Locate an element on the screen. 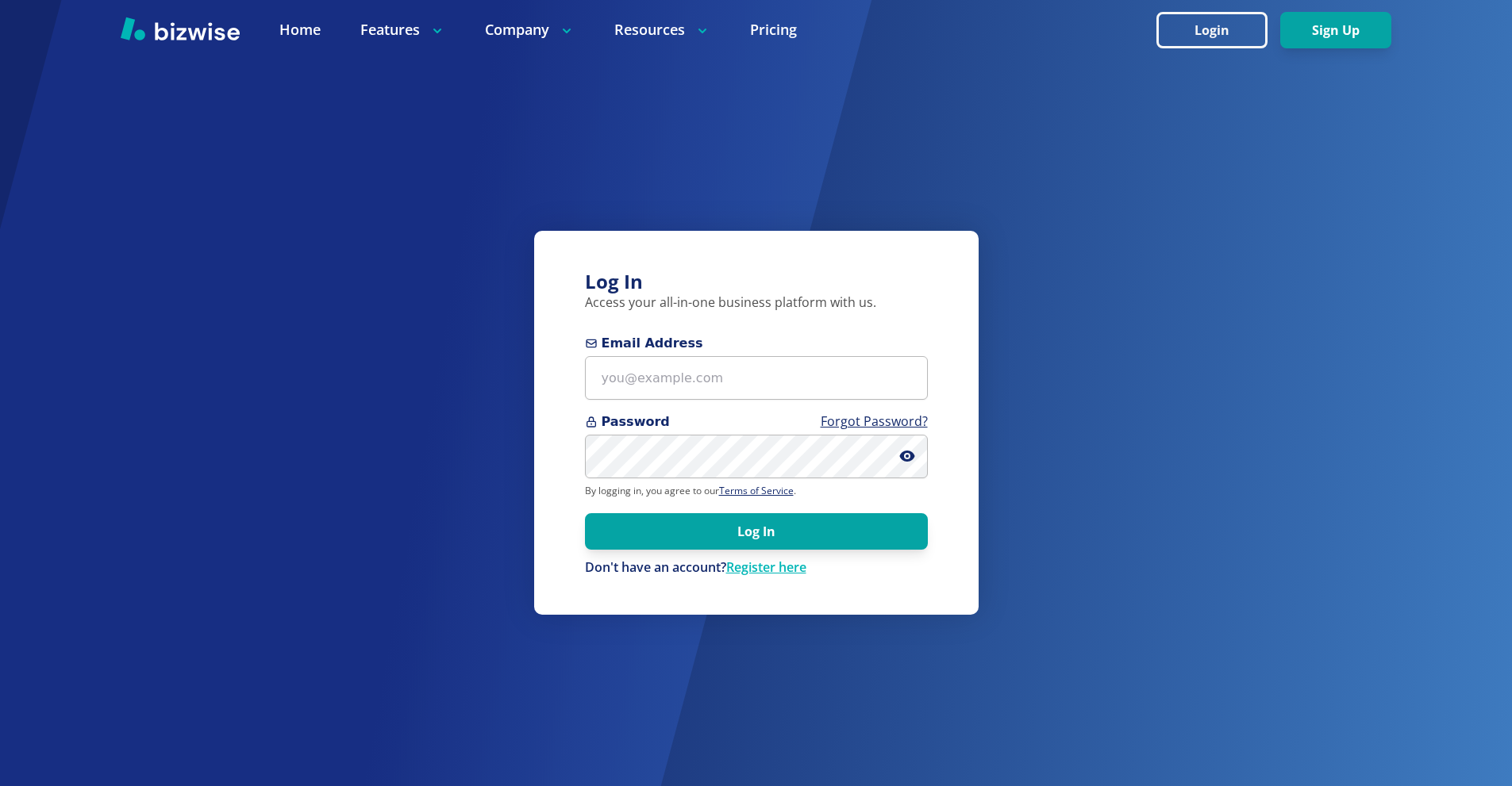 The width and height of the screenshot is (1512, 786). a: Forgot Password? is located at coordinates (874, 421).